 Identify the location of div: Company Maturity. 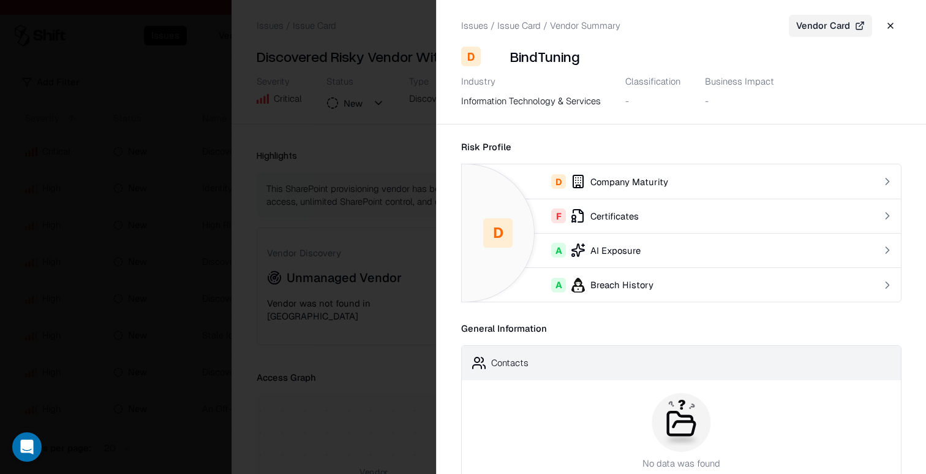
(657, 181).